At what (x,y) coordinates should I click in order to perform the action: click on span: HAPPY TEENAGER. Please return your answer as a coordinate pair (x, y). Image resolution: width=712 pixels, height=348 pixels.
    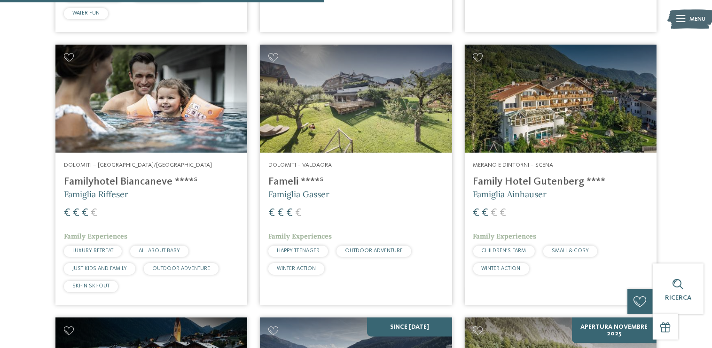
    Looking at the image, I should click on (298, 251).